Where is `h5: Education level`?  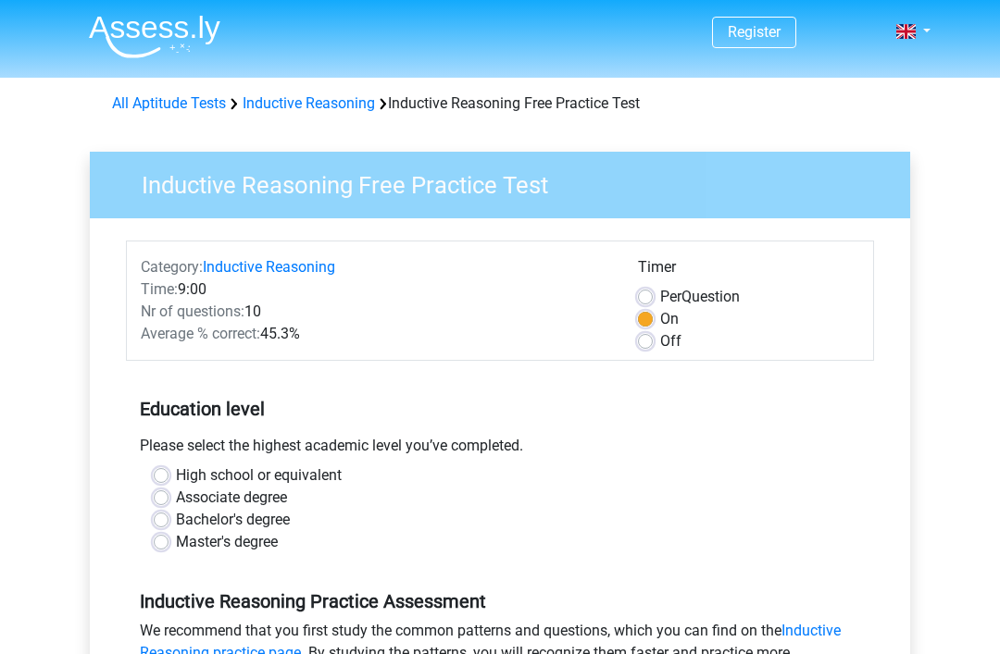
h5: Education level is located at coordinates (500, 409).